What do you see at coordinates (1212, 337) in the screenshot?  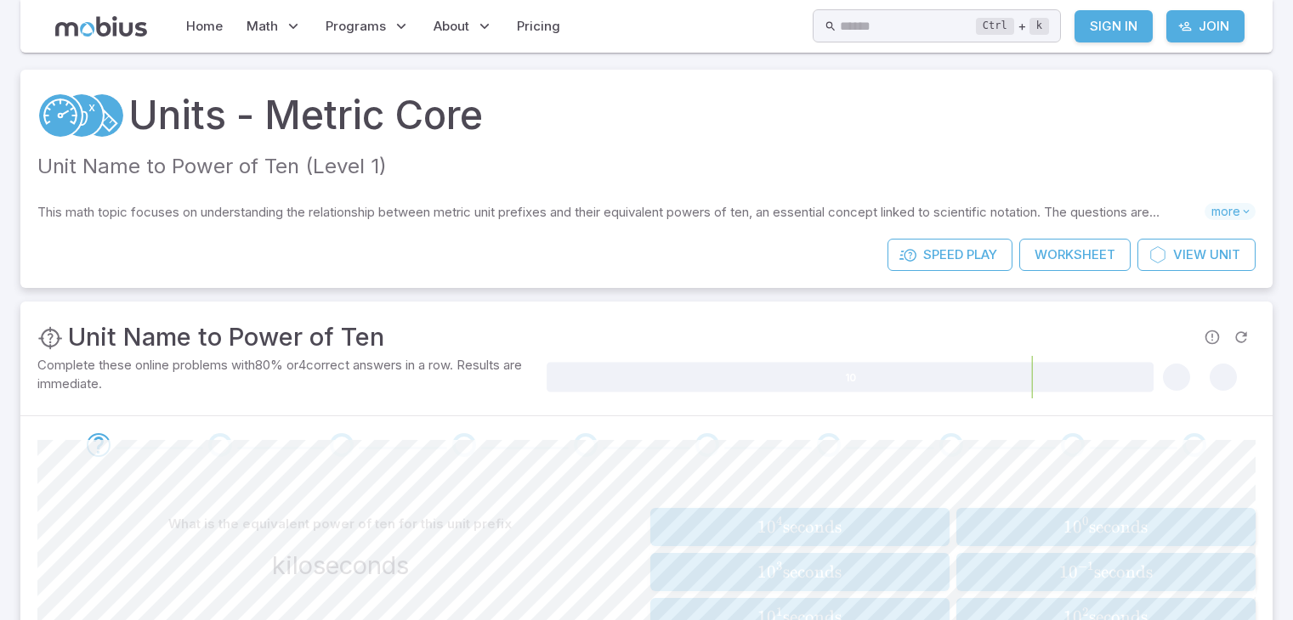 I see `span: Report an issue with the question` at bounding box center [1212, 337].